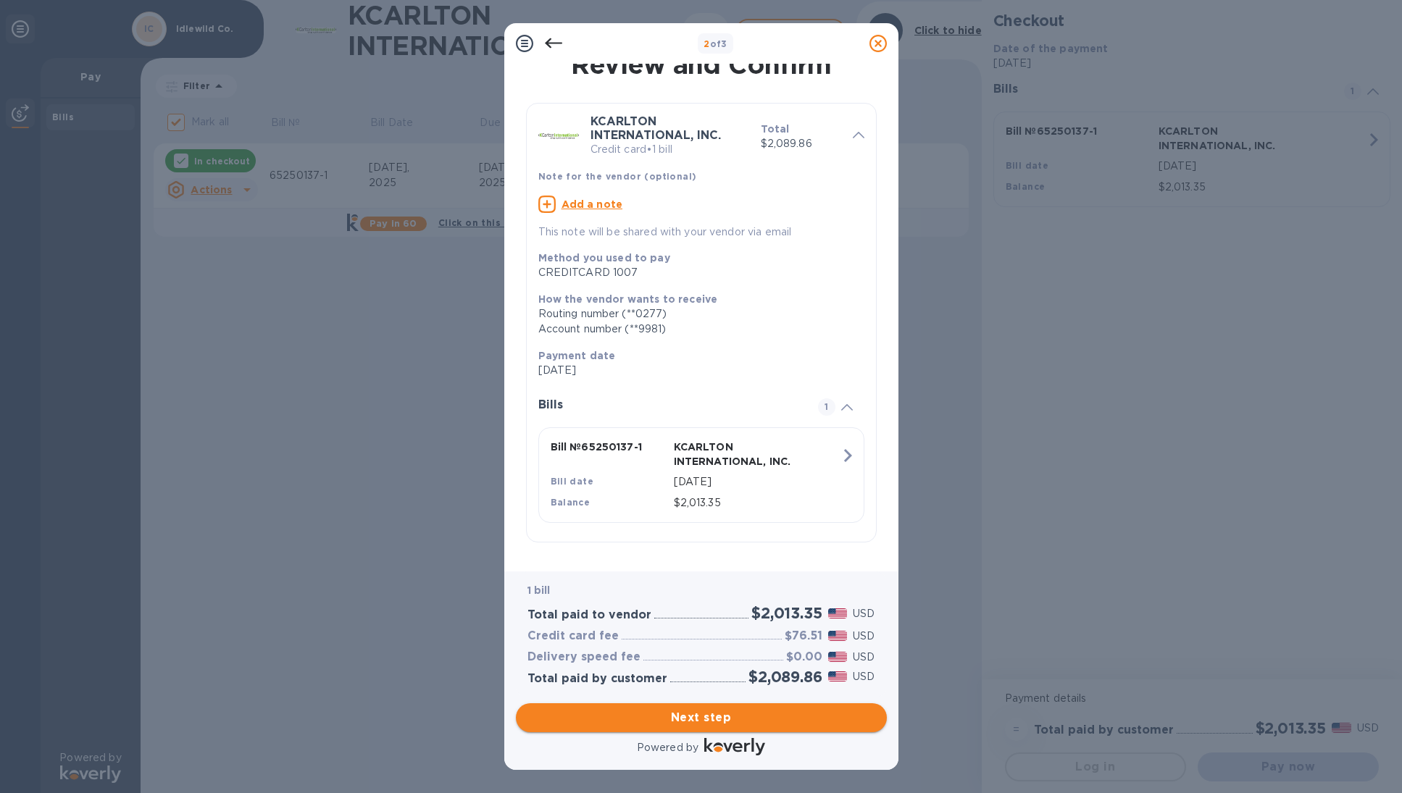  What do you see at coordinates (701, 177) in the screenshot?
I see `div: KCARLTON INTERNATIONAL, INC.Credit card•1 billTotal$2,089.86Note for the vendor (optional)Add a n...` at bounding box center [701, 177].